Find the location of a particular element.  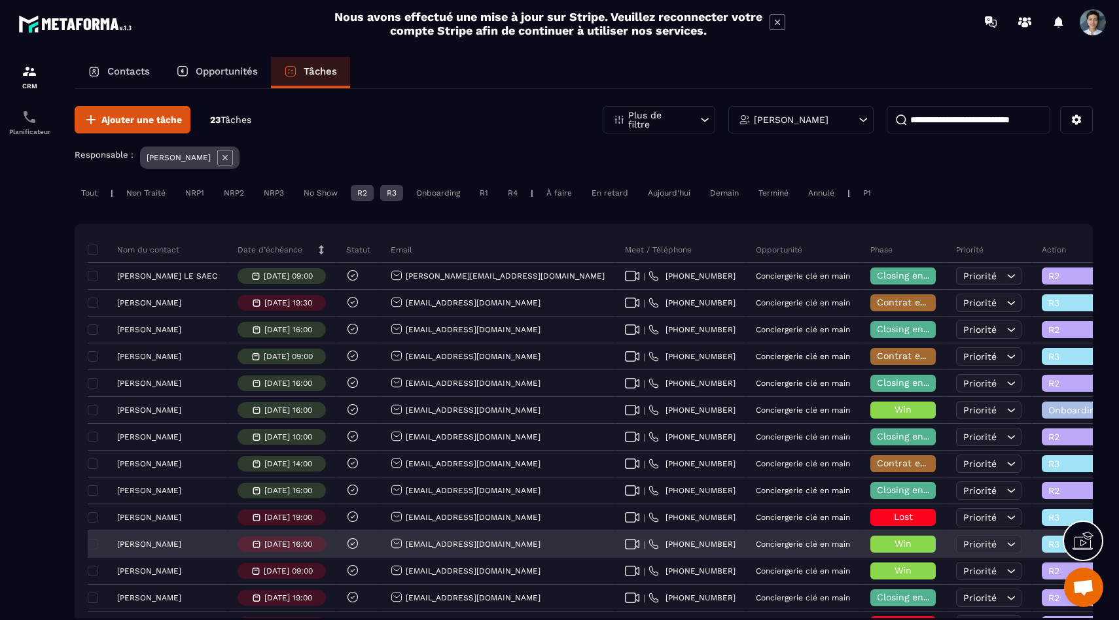

img: formation is located at coordinates (29, 71).